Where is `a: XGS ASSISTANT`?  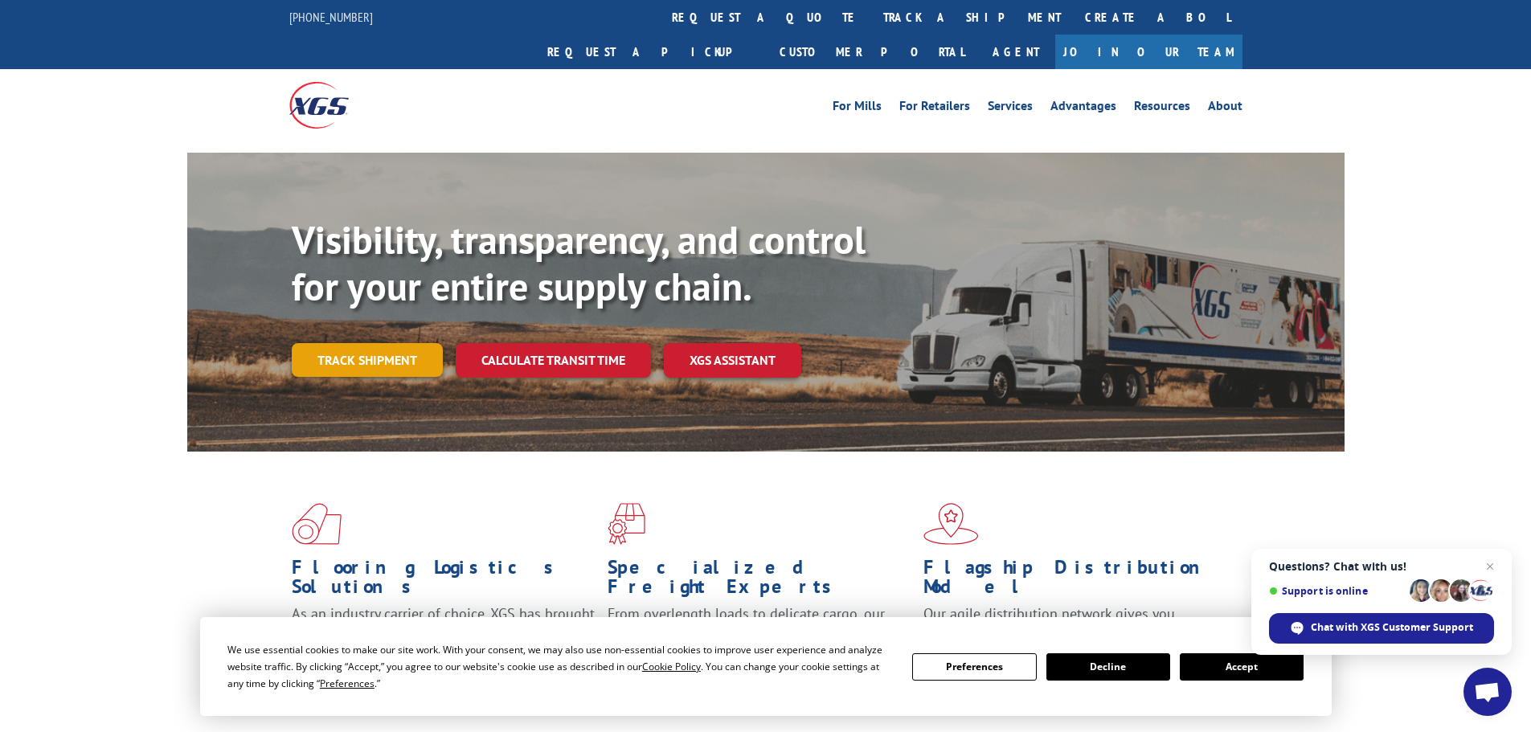
a: XGS ASSISTANT is located at coordinates (732, 360).